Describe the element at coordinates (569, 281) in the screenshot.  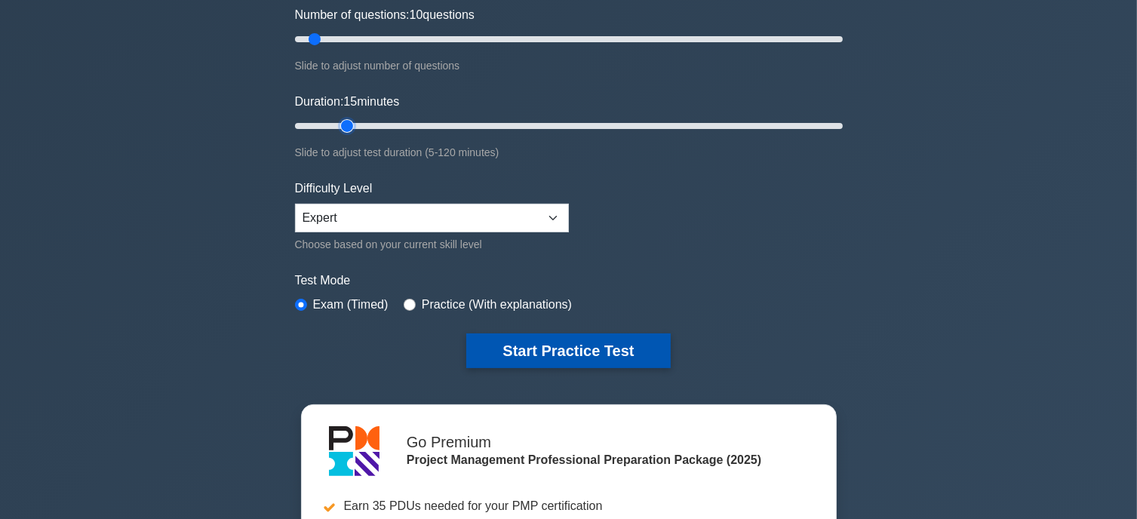
I see `label: Test Mode` at that location.